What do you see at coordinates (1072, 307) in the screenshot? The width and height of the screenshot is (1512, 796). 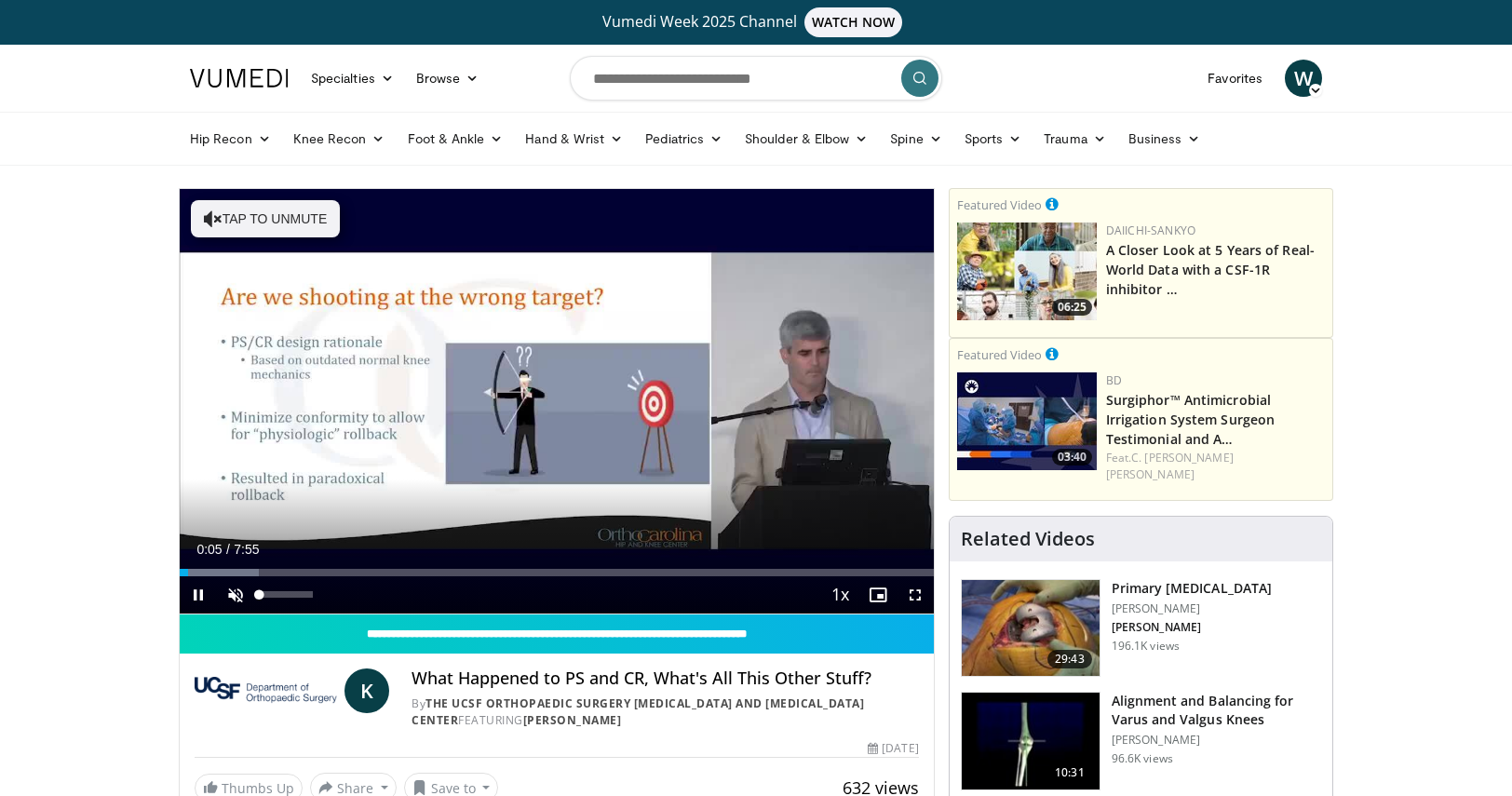 I see `span: 06:25` at bounding box center [1072, 307].